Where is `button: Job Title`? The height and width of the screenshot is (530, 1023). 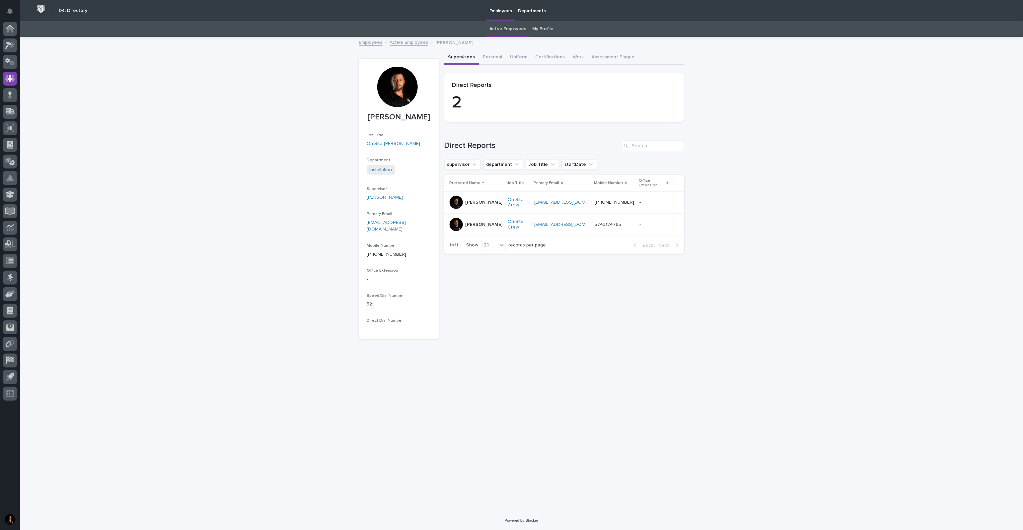 button: Job Title is located at coordinates (542, 165).